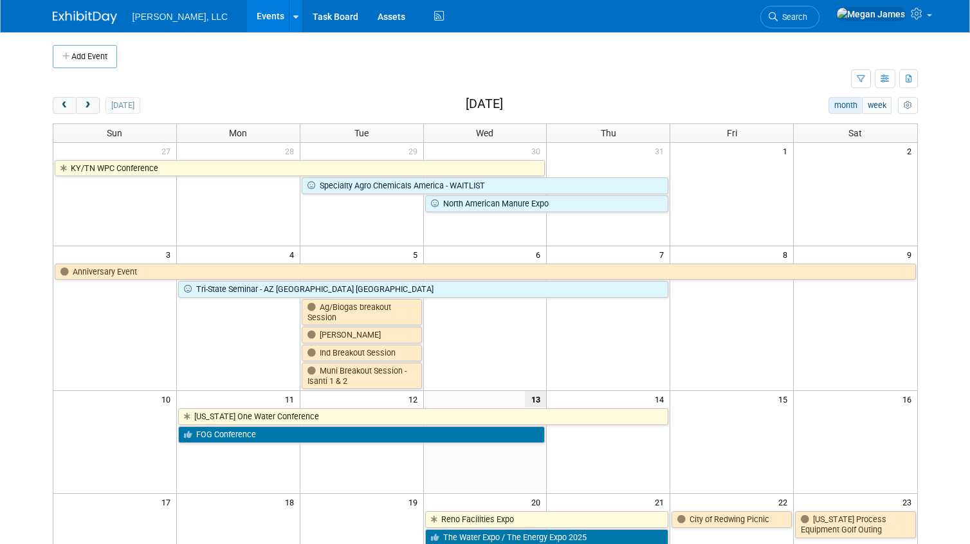 The height and width of the screenshot is (544, 970). I want to click on span: 18, so click(291, 502).